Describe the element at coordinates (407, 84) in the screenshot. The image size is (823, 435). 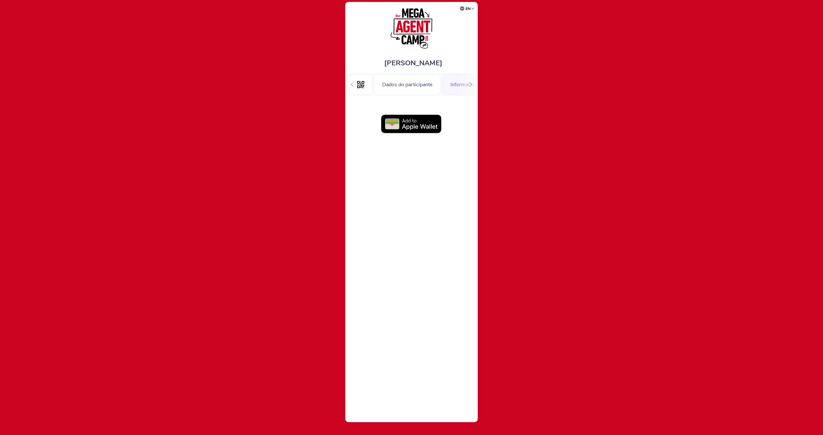
I see `a: Dados do participante` at that location.